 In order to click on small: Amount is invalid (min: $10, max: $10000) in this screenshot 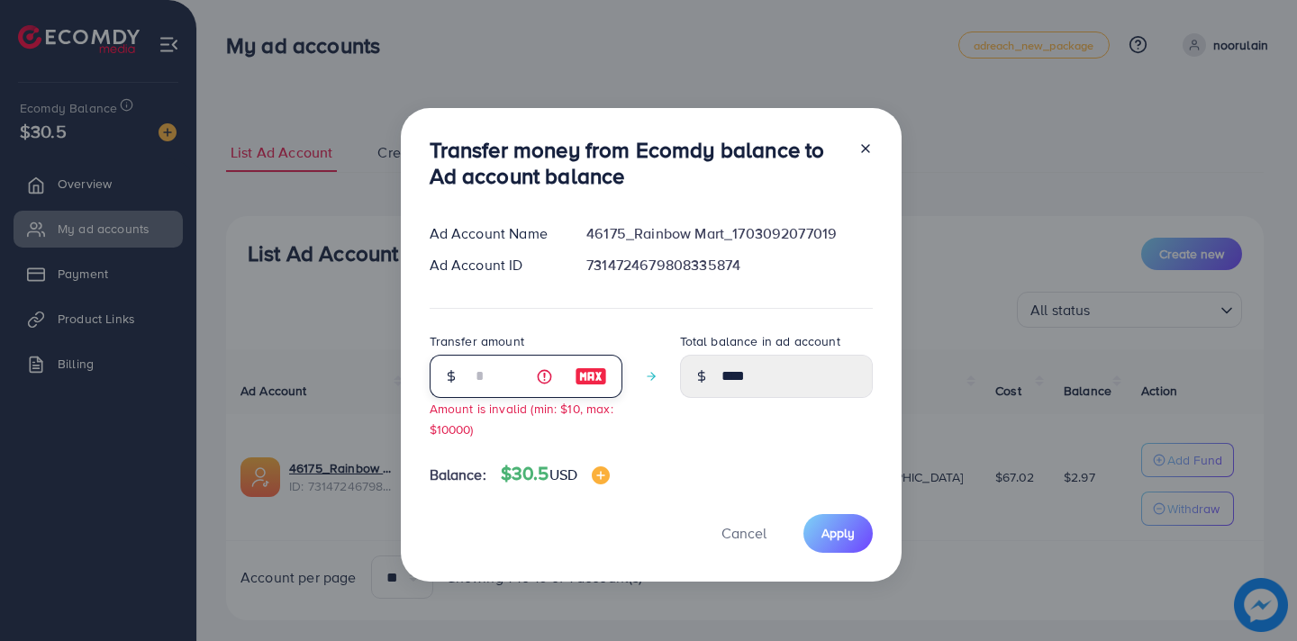, I will do `click(522, 419)`.